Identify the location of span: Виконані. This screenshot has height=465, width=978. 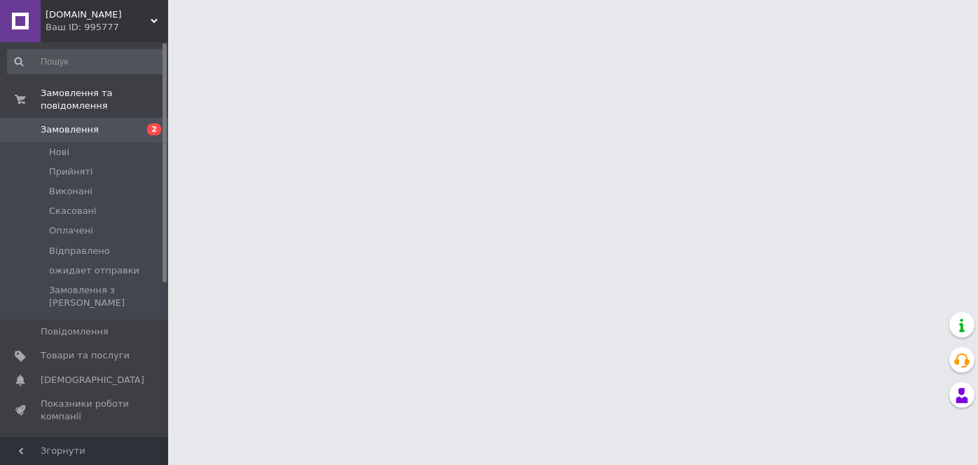
(71, 191).